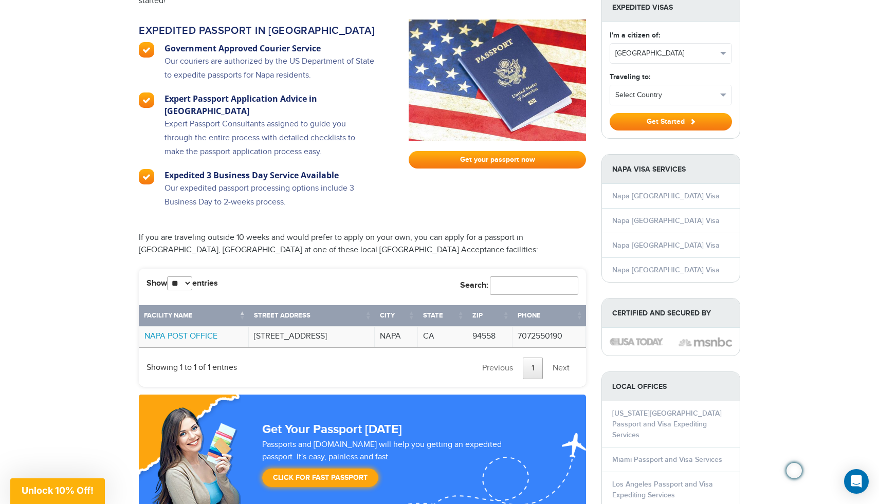 Image resolution: width=879 pixels, height=504 pixels. What do you see at coordinates (670, 169) in the screenshot?
I see `strong: Napa Visa Services` at bounding box center [670, 169].